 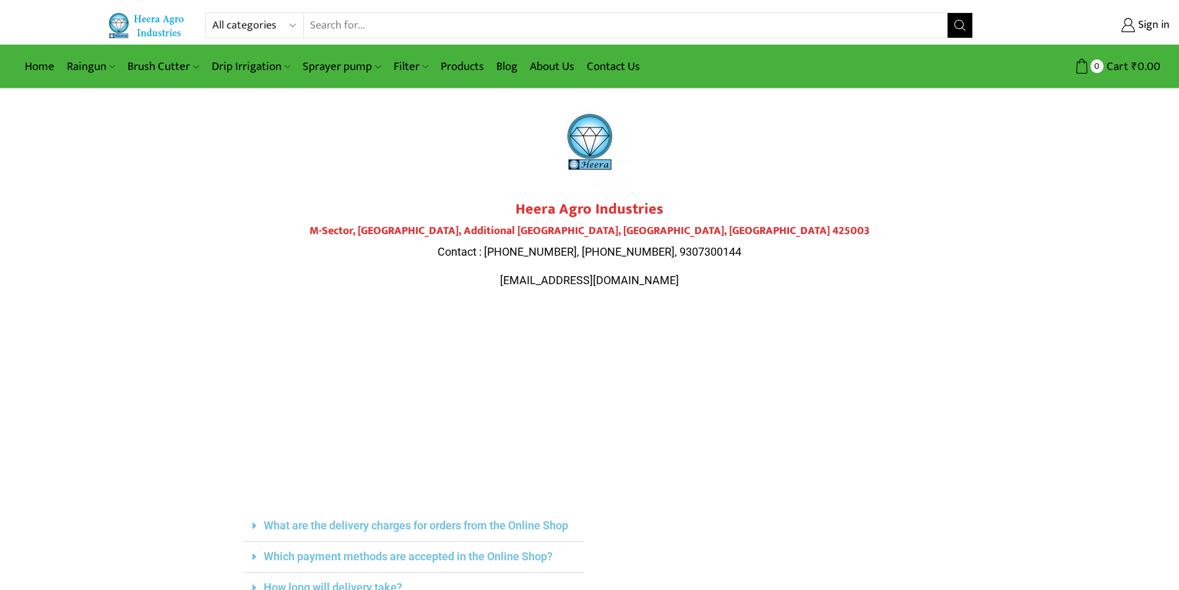 What do you see at coordinates (413, 526) in the screenshot?
I see `div: What are the delivery charges for orders from the Online Shop` at bounding box center [413, 526].